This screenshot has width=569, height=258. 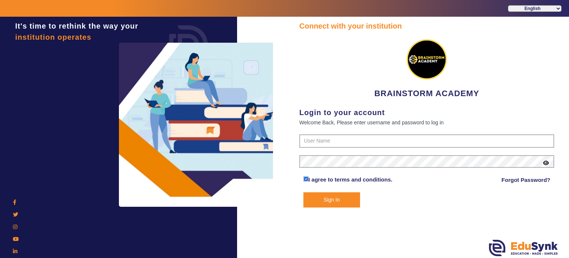 I want to click on span: institution operates, so click(x=53, y=37).